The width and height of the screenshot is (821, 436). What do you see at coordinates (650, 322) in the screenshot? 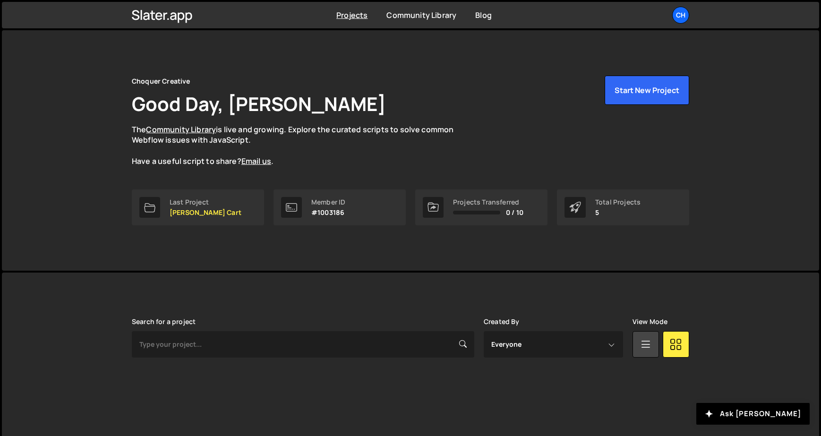
I see `label: View Mode` at bounding box center [650, 322].